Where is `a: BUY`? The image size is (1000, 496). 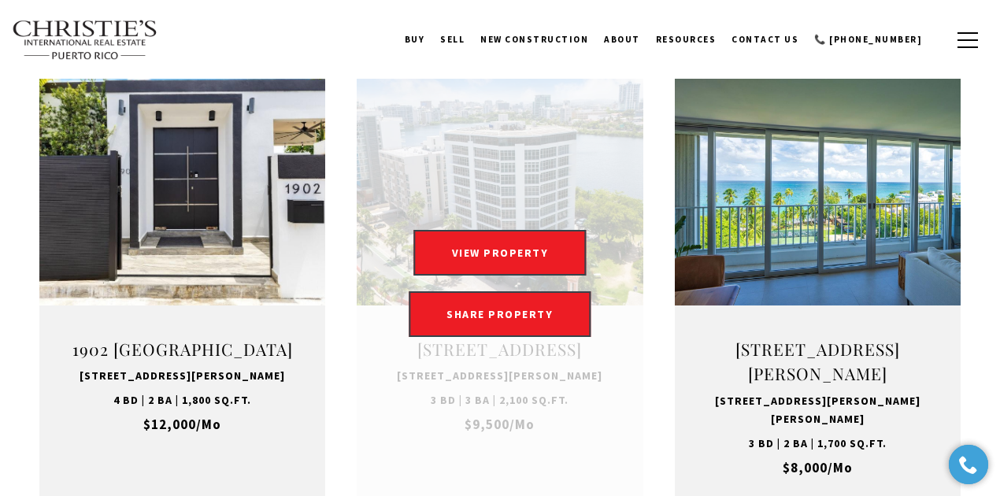 a: BUY is located at coordinates (415, 39).